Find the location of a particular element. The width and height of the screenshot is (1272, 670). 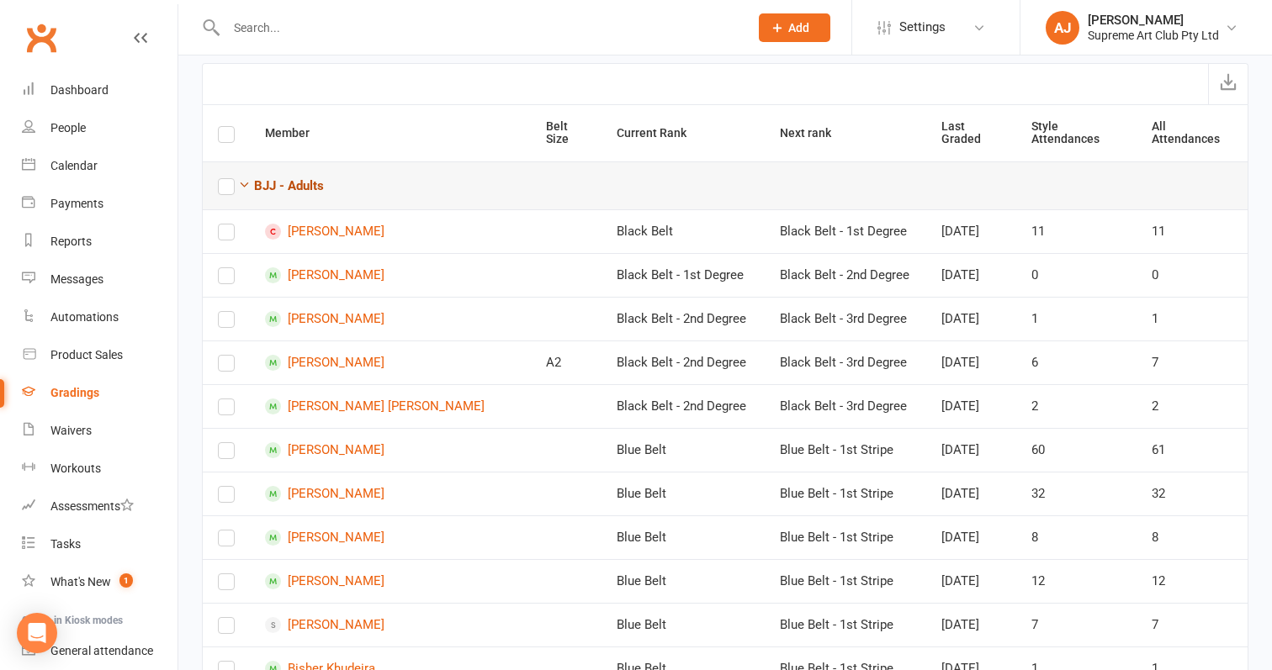

td: 61 is located at coordinates (1192, 450).